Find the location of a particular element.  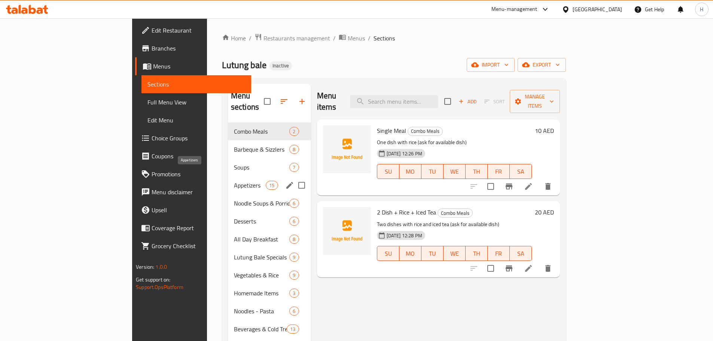

span: Grocery Checklist is located at coordinates (198, 246).